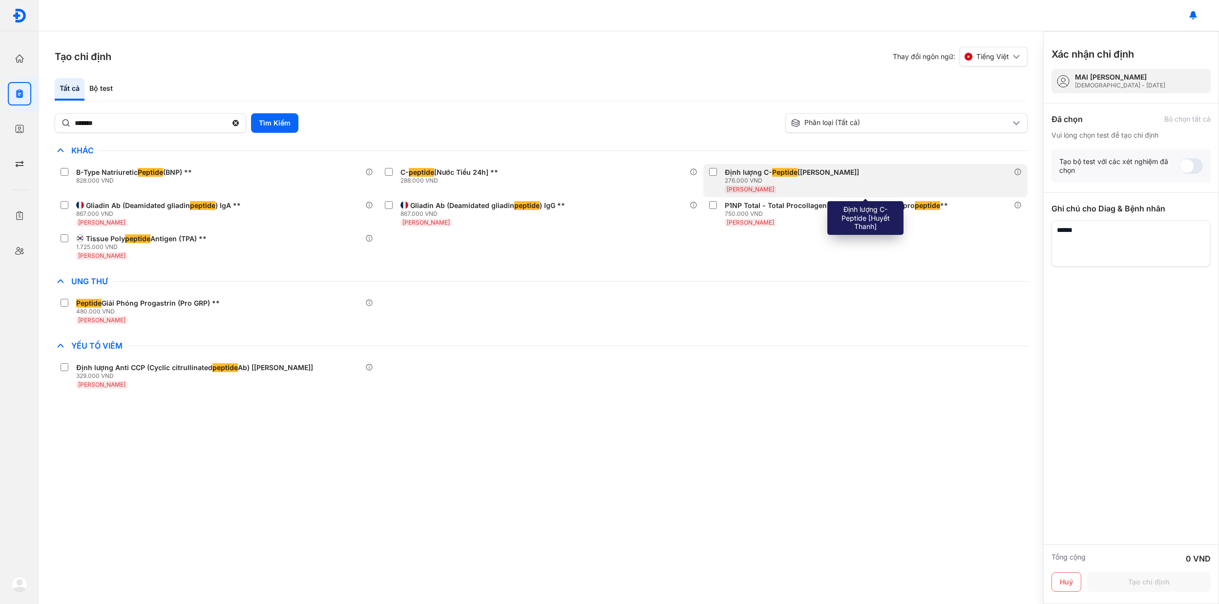  I want to click on span: Khác, so click(83, 150).